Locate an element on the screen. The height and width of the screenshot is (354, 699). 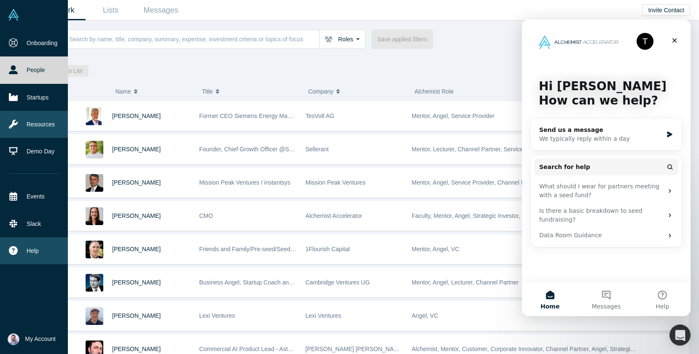
span: Company is located at coordinates (321, 91).